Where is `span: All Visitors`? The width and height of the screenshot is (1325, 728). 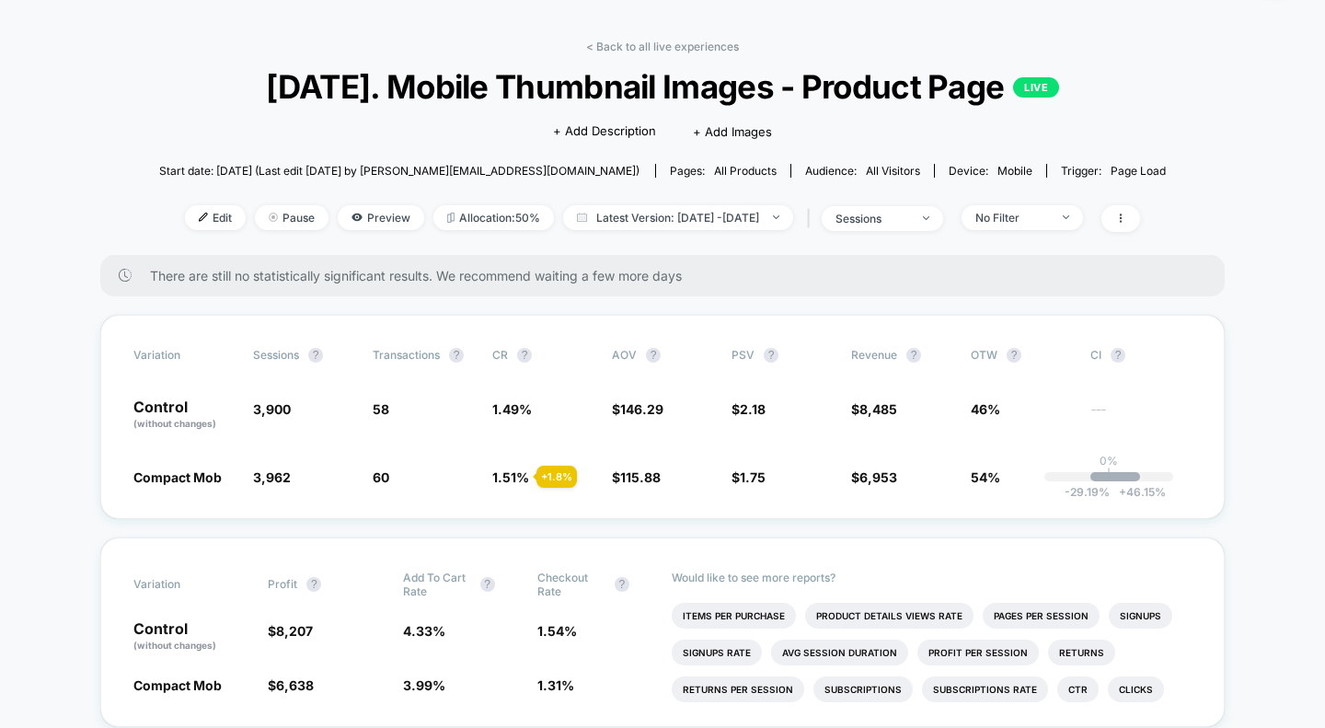 span: All Visitors is located at coordinates (893, 170).